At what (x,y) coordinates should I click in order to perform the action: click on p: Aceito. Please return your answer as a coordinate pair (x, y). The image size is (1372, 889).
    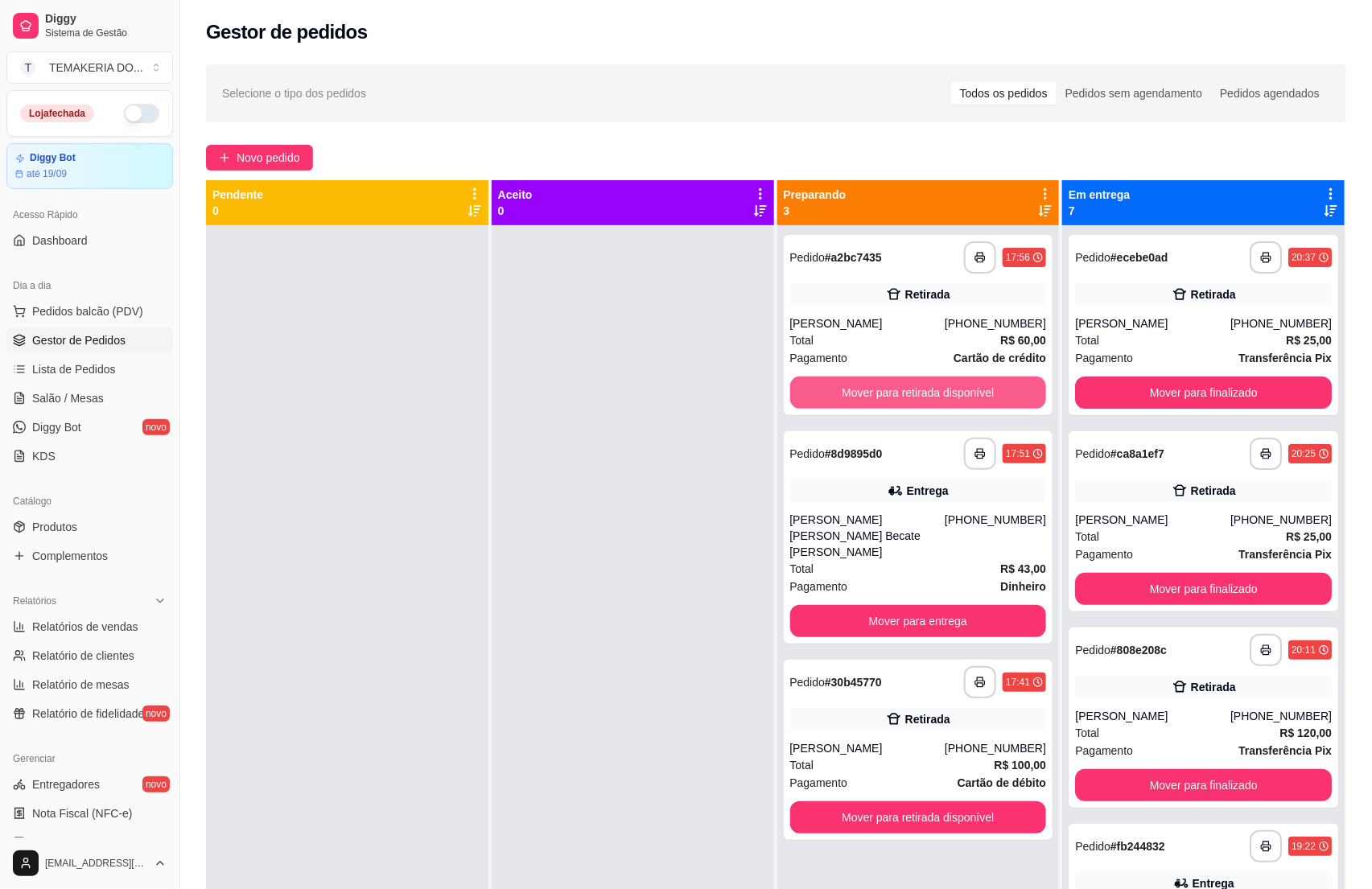
    Looking at the image, I should click on (515, 195).